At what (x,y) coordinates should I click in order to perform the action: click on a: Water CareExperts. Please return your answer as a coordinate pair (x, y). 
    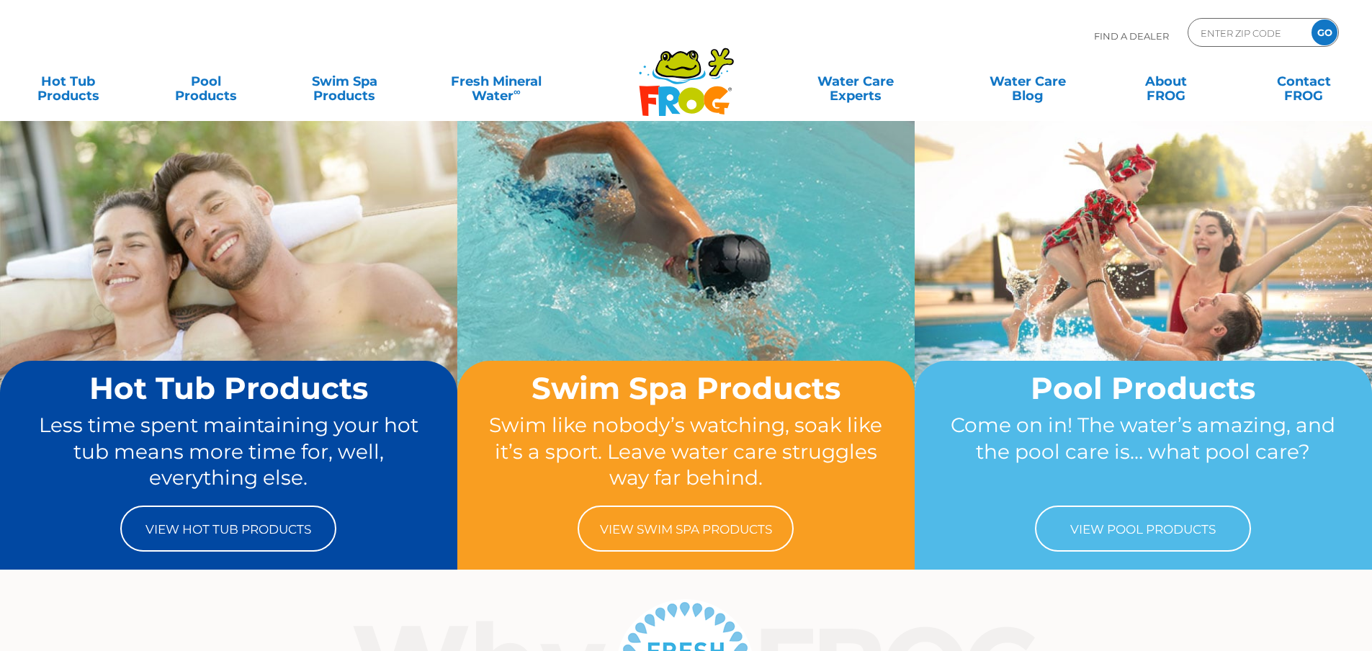
    Looking at the image, I should click on (855, 81).